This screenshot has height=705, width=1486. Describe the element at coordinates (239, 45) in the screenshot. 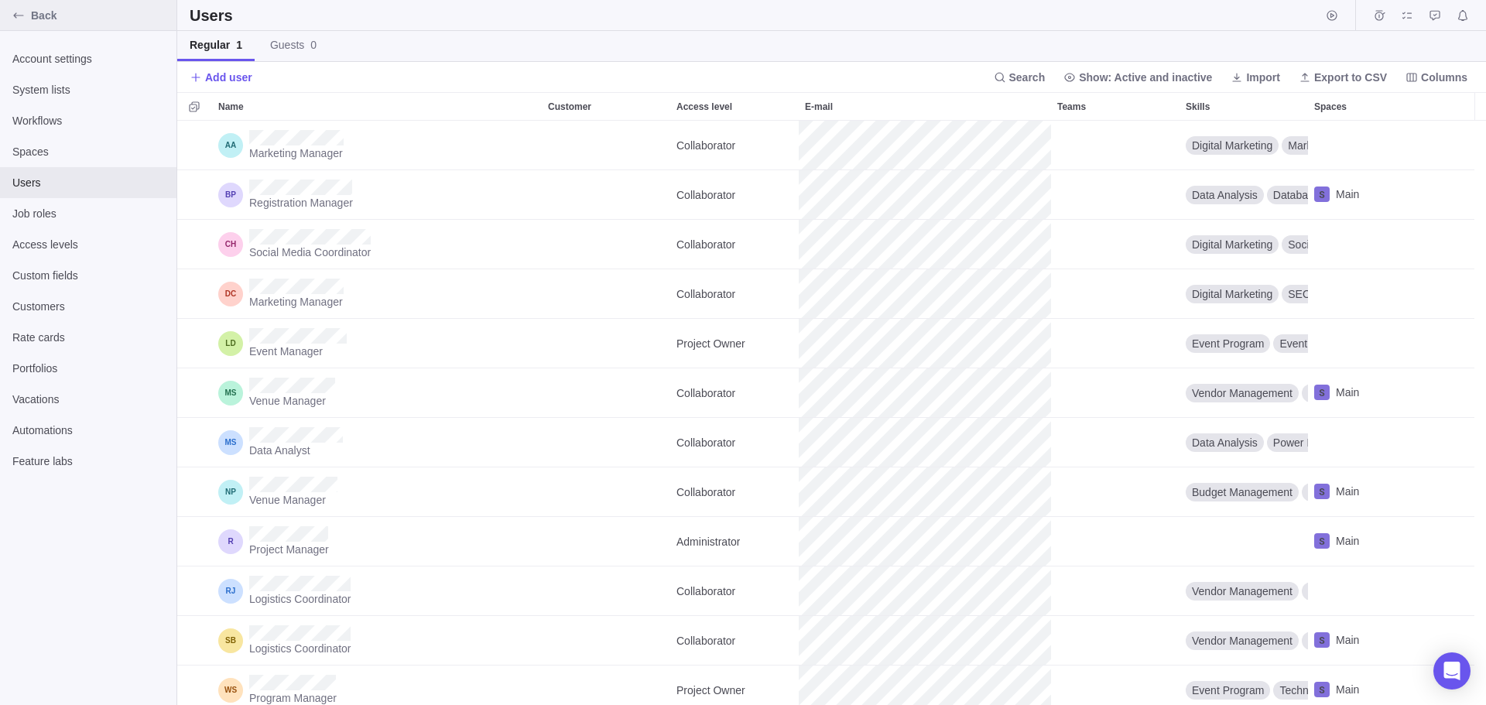

I see `span: 1` at that location.